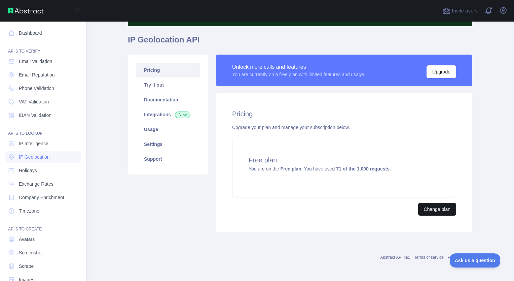 The width and height of the screenshot is (514, 281). What do you see at coordinates (43, 61) in the screenshot?
I see `a: Email Validation` at bounding box center [43, 61].